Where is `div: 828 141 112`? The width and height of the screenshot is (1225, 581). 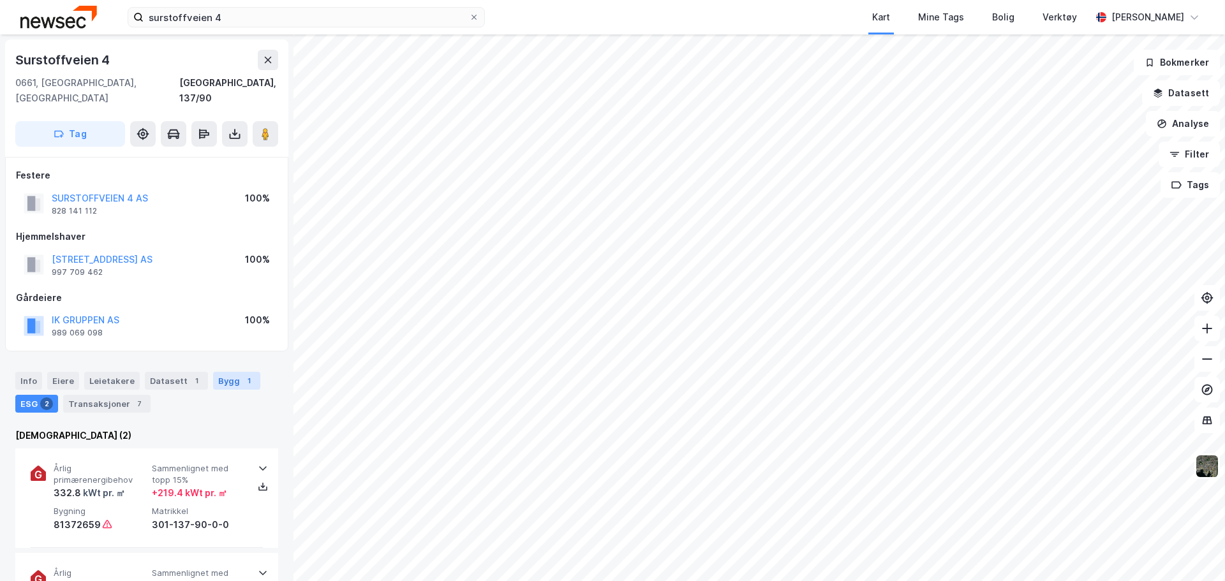 div: 828 141 112 is located at coordinates (74, 211).